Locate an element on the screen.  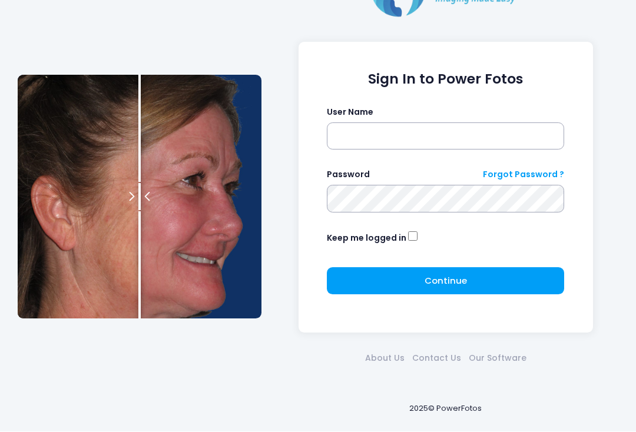
button: Continue is located at coordinates (445, 282).